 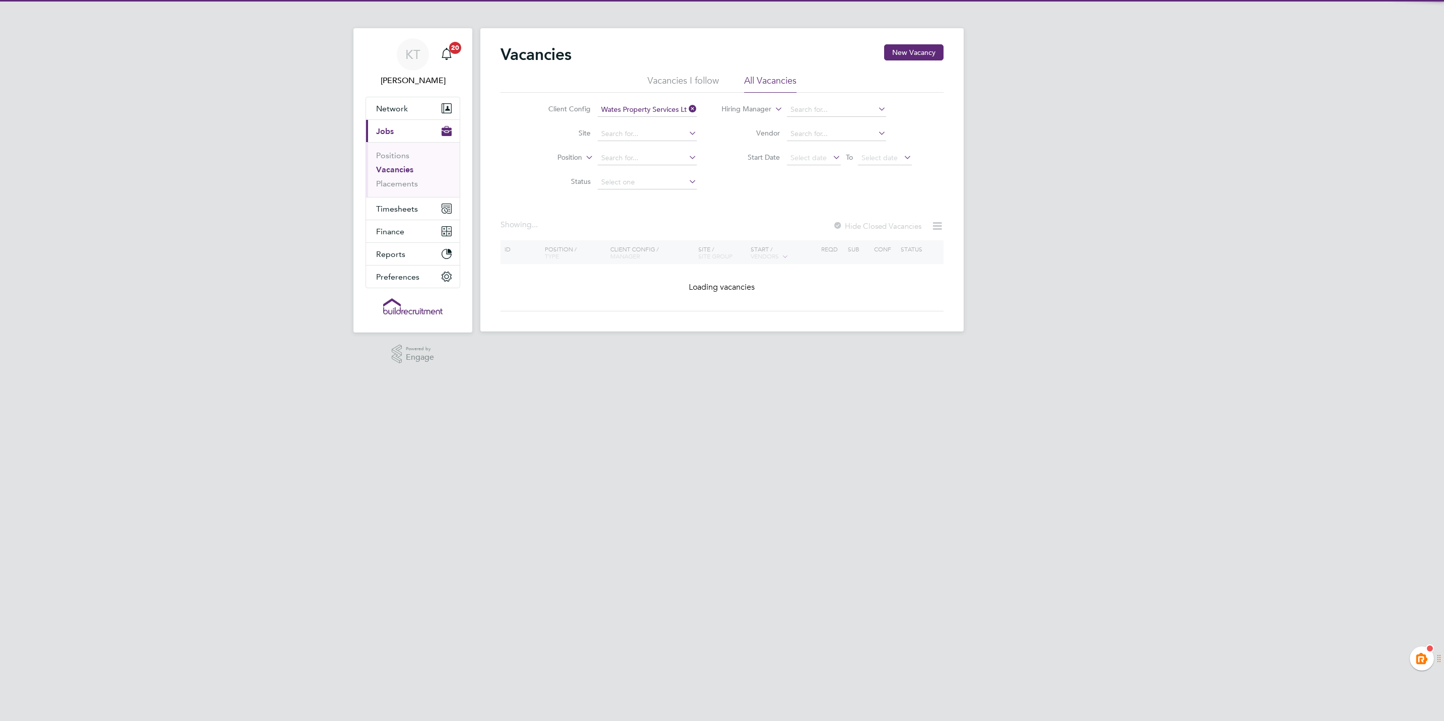 I want to click on span: Kiera Troutt, so click(x=413, y=81).